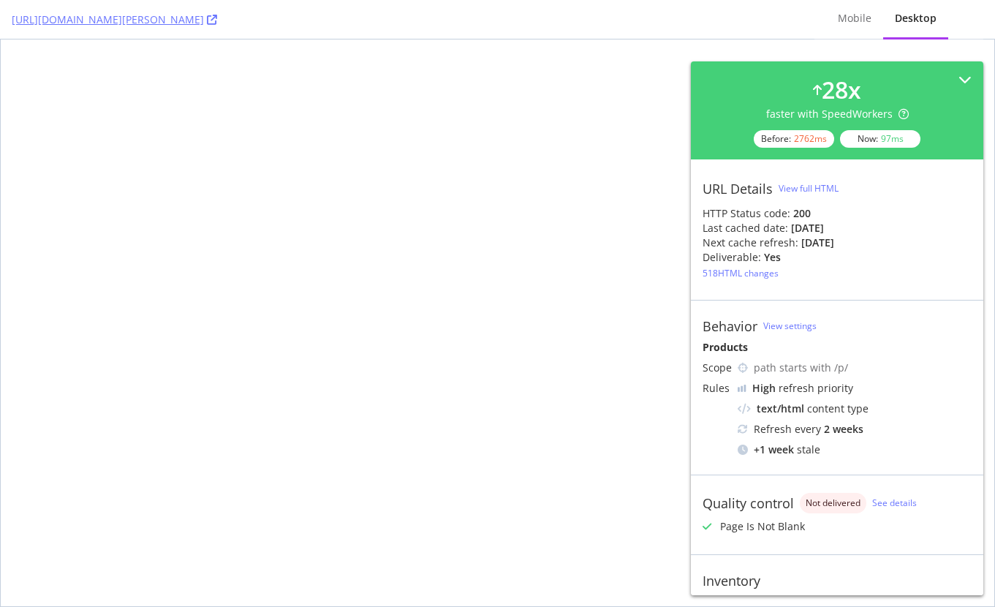 The height and width of the screenshot is (607, 995). Describe the element at coordinates (748, 503) in the screenshot. I see `div: Quality control` at that location.